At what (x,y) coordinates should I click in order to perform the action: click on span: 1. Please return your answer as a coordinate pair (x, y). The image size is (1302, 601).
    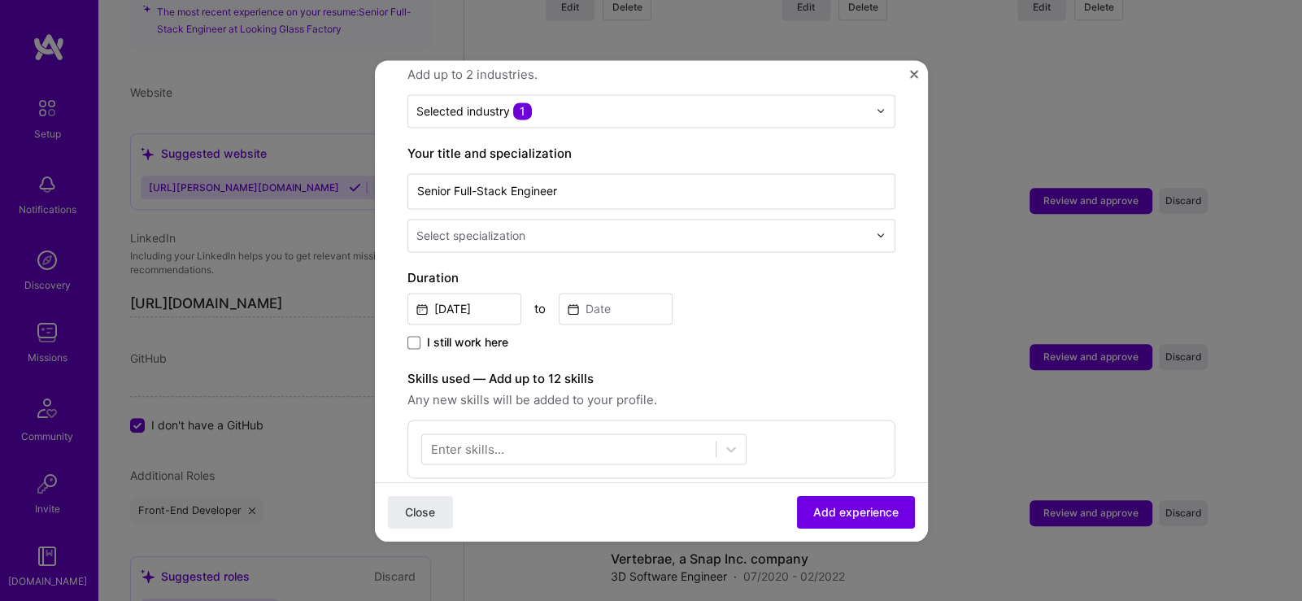
    Looking at the image, I should click on (522, 111).